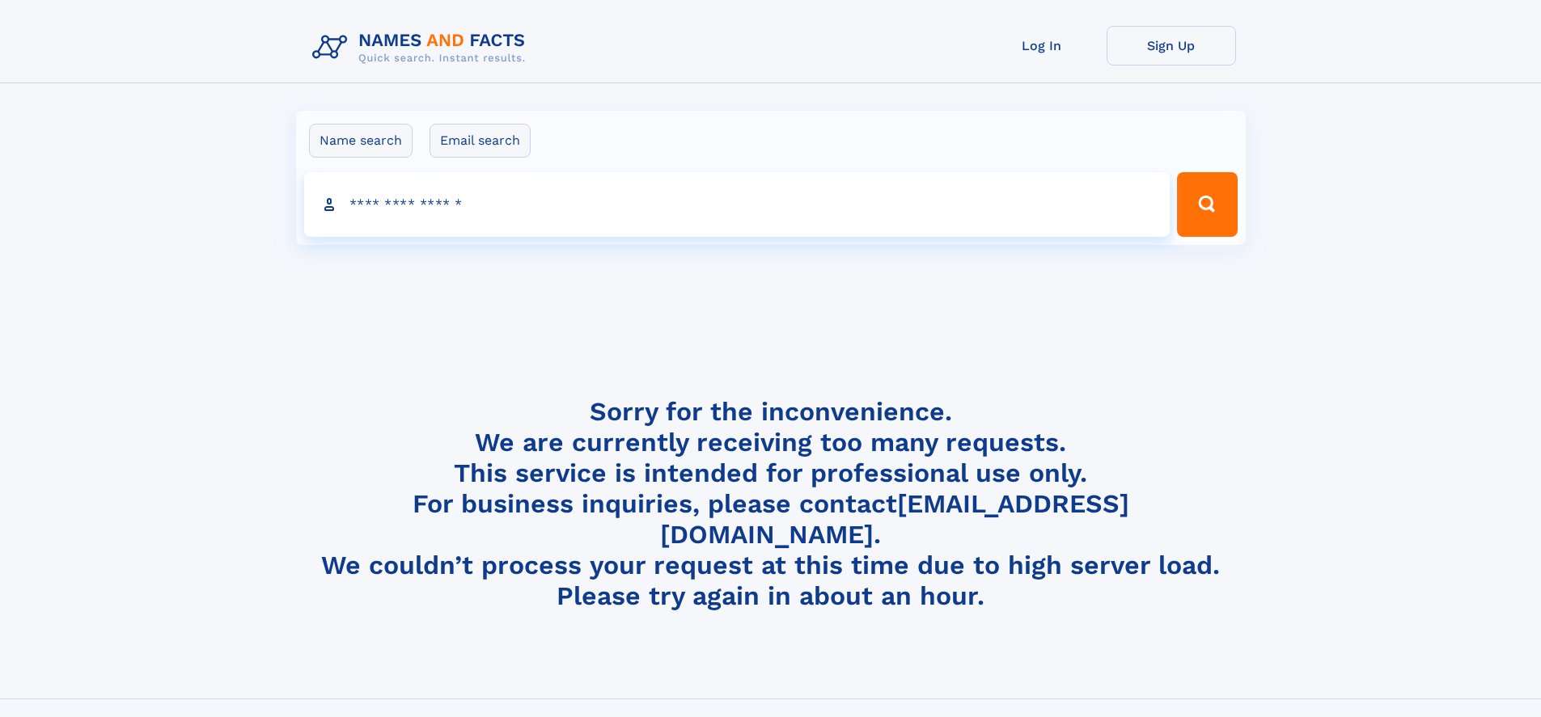 This screenshot has width=1541, height=717. Describe the element at coordinates (361, 141) in the screenshot. I see `label: Name search` at that location.